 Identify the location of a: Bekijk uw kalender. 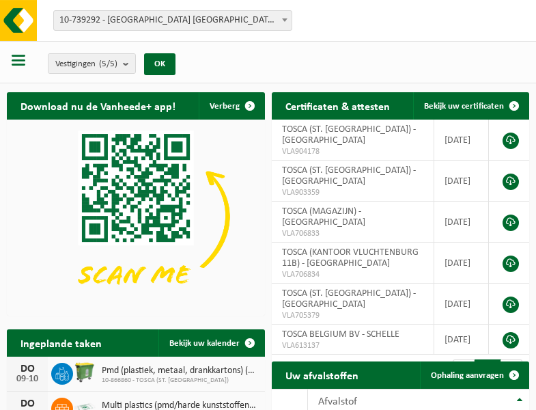
(211, 343).